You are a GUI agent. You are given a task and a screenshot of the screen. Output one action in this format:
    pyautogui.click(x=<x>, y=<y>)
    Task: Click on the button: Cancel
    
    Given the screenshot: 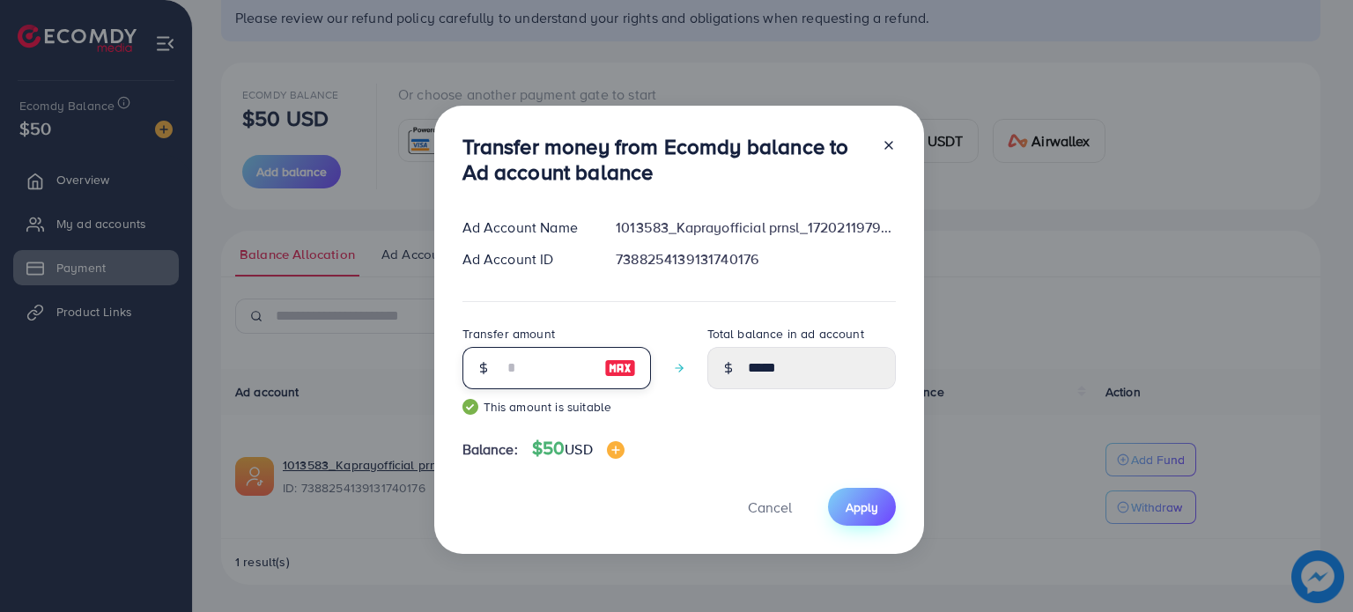 What is the action you would take?
    pyautogui.click(x=770, y=507)
    